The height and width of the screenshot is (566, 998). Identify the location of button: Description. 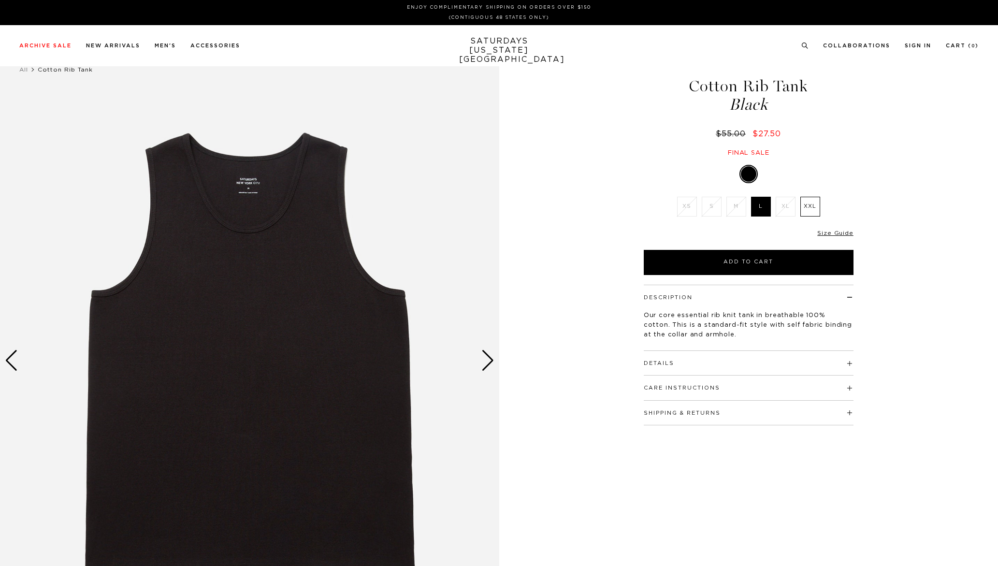
(668, 297).